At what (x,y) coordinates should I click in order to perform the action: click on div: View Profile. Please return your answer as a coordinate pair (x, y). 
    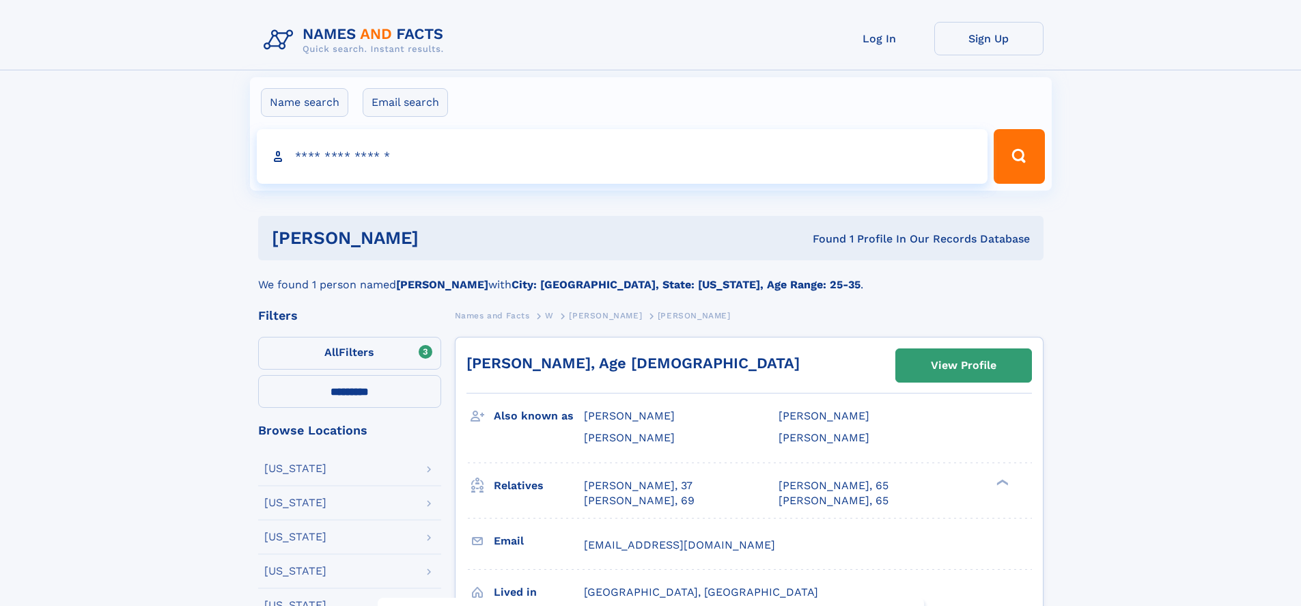
    Looking at the image, I should click on (963, 365).